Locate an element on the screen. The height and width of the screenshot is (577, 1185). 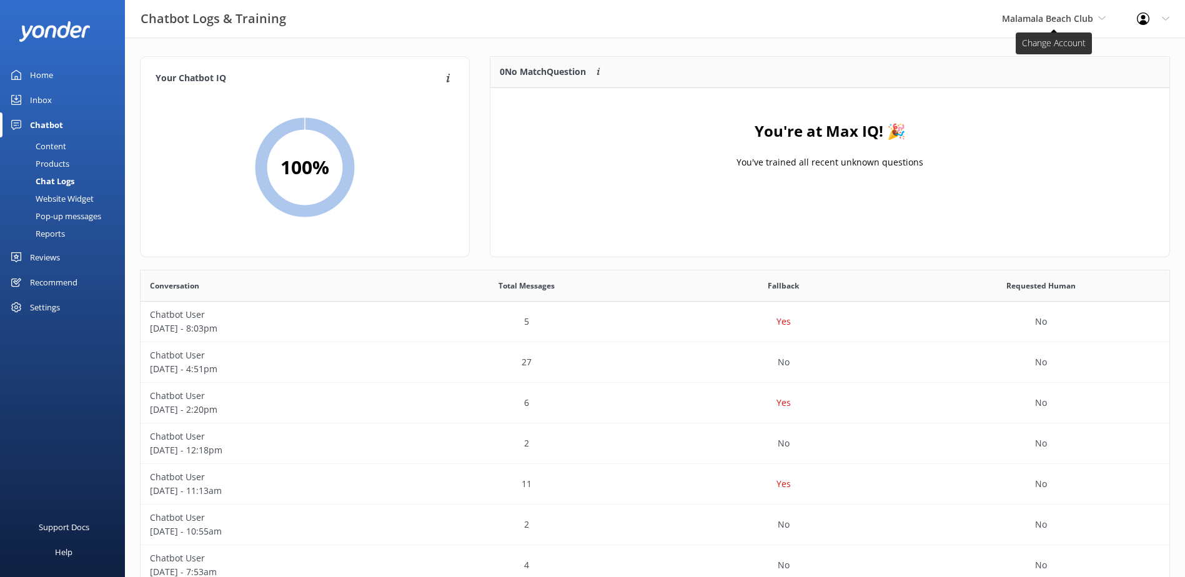
span: Requested Human is located at coordinates (1040, 285).